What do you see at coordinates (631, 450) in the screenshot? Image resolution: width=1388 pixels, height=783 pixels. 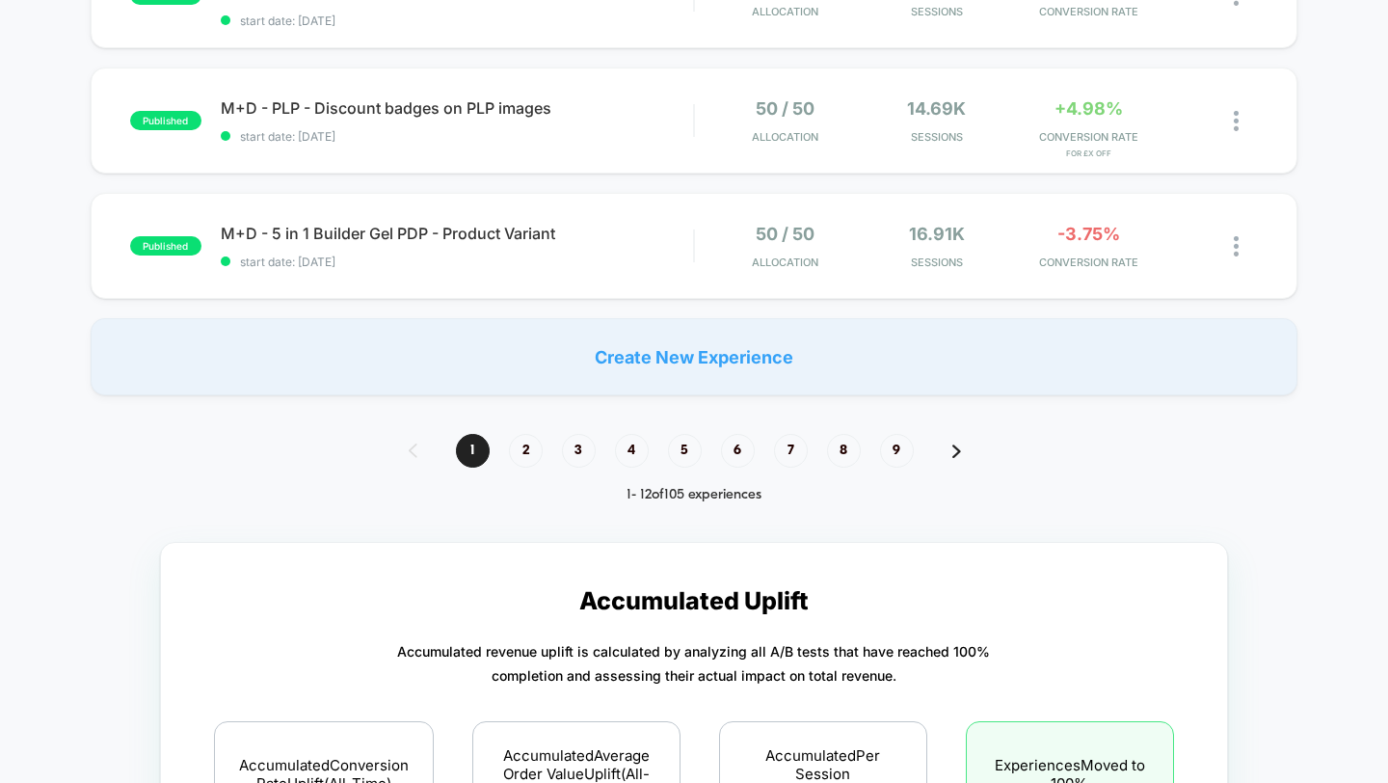 I see `span: 4` at bounding box center [631, 450].